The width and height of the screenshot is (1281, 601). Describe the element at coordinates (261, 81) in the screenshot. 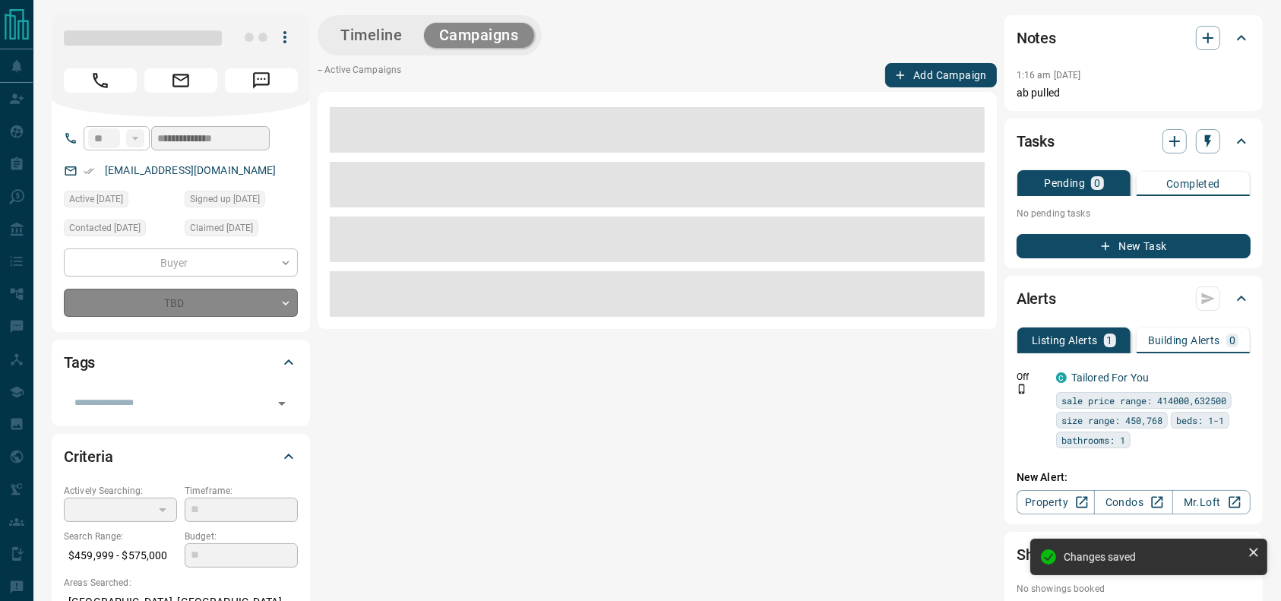

I see `span: Message` at that location.